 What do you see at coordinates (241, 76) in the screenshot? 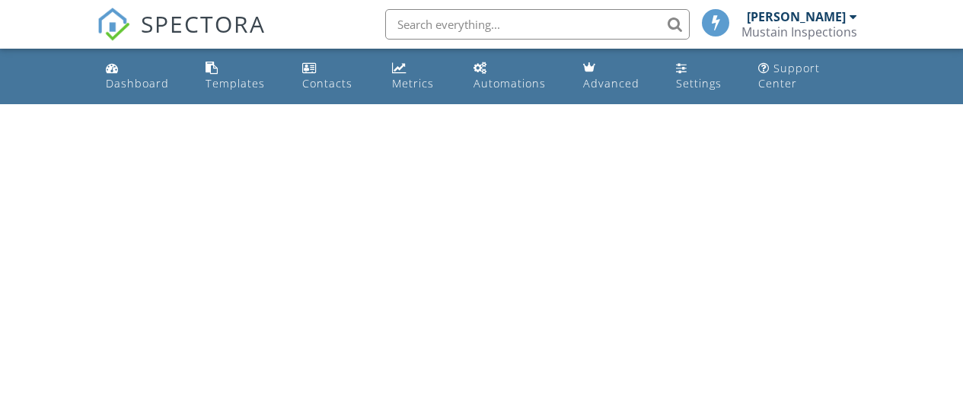
I see `a: Templates` at bounding box center [241, 76].